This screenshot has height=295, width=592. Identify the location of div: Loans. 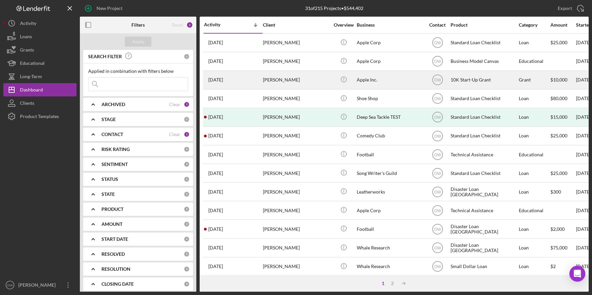
(26, 37).